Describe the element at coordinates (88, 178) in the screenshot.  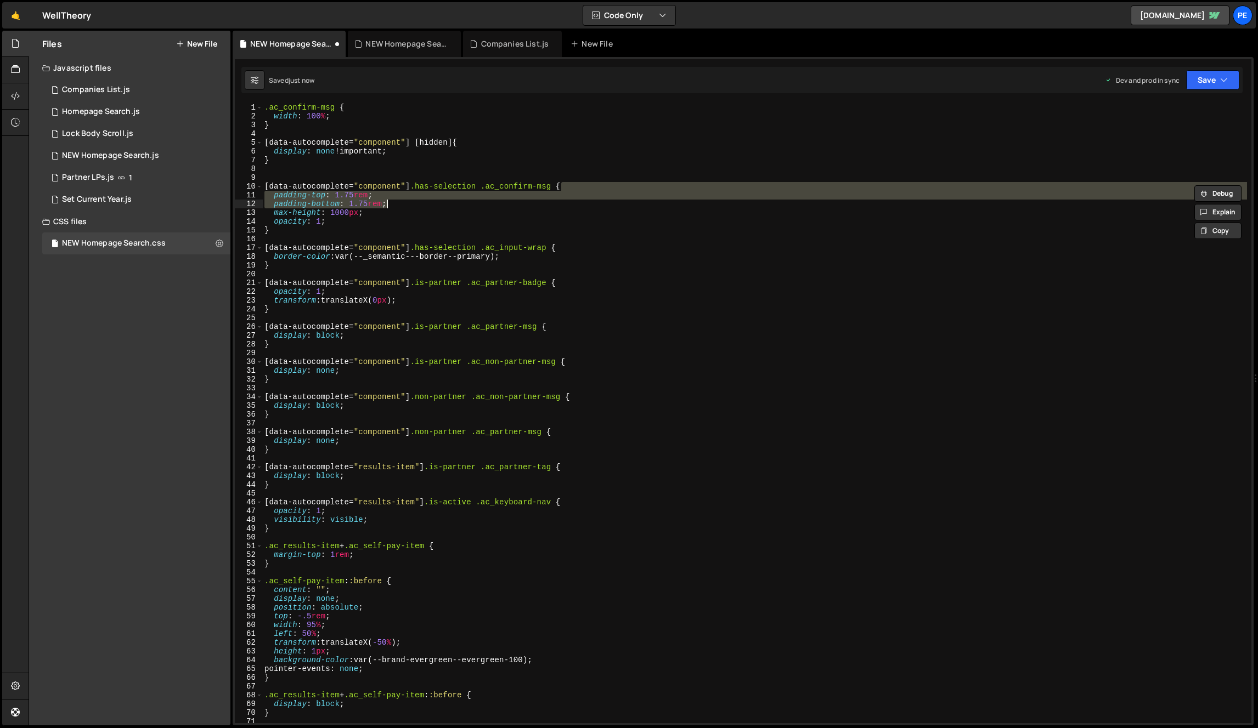
I see `div: Partner LPs.js` at that location.